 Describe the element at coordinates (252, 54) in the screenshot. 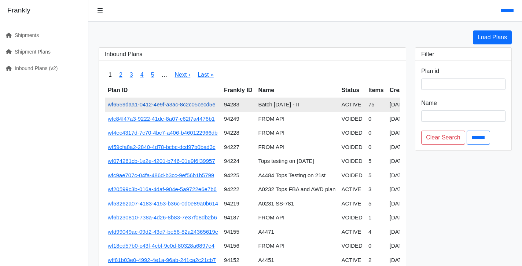

I see `h3: Inbound Plans` at that location.